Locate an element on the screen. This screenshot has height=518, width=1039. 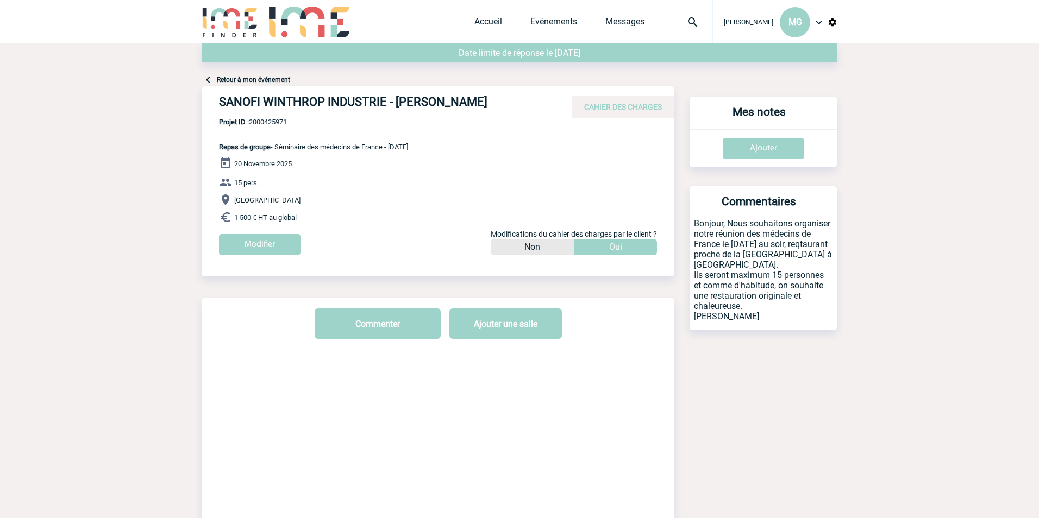
a: Accueil is located at coordinates (488, 24).